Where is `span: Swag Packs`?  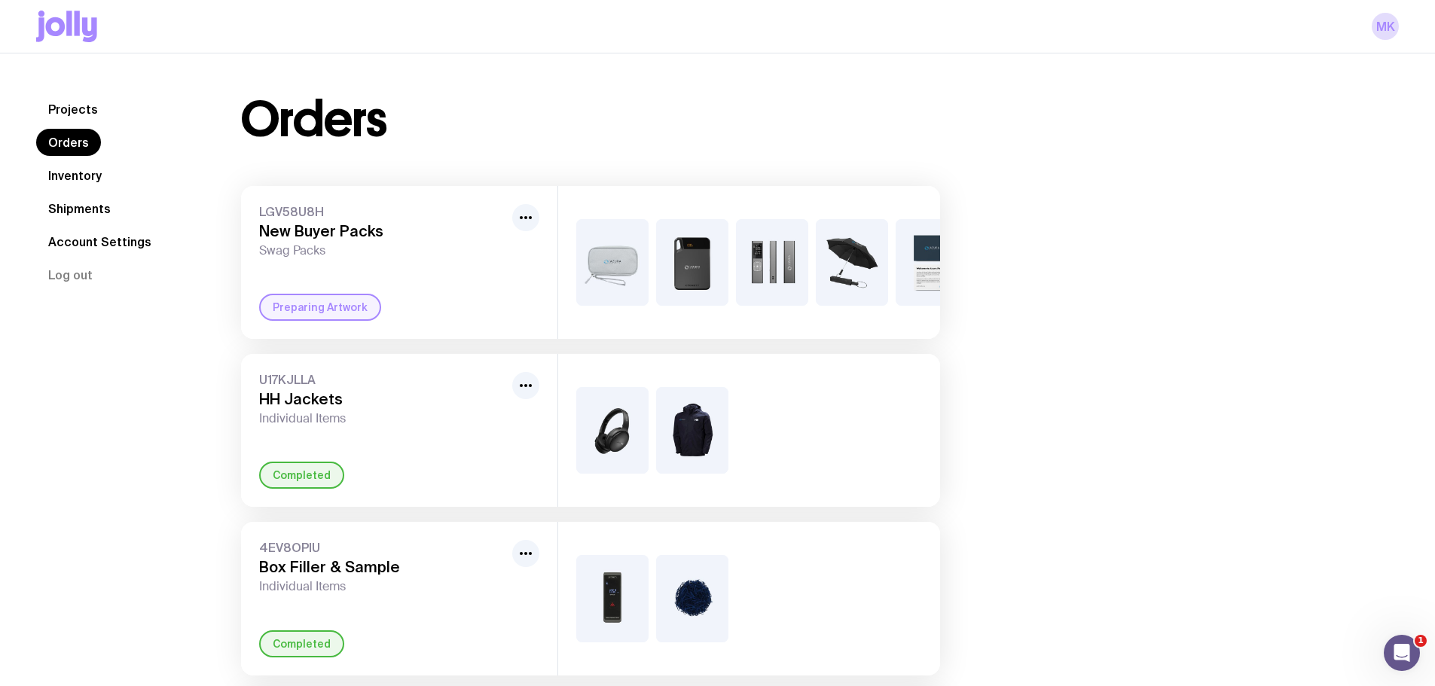 span: Swag Packs is located at coordinates (383, 251).